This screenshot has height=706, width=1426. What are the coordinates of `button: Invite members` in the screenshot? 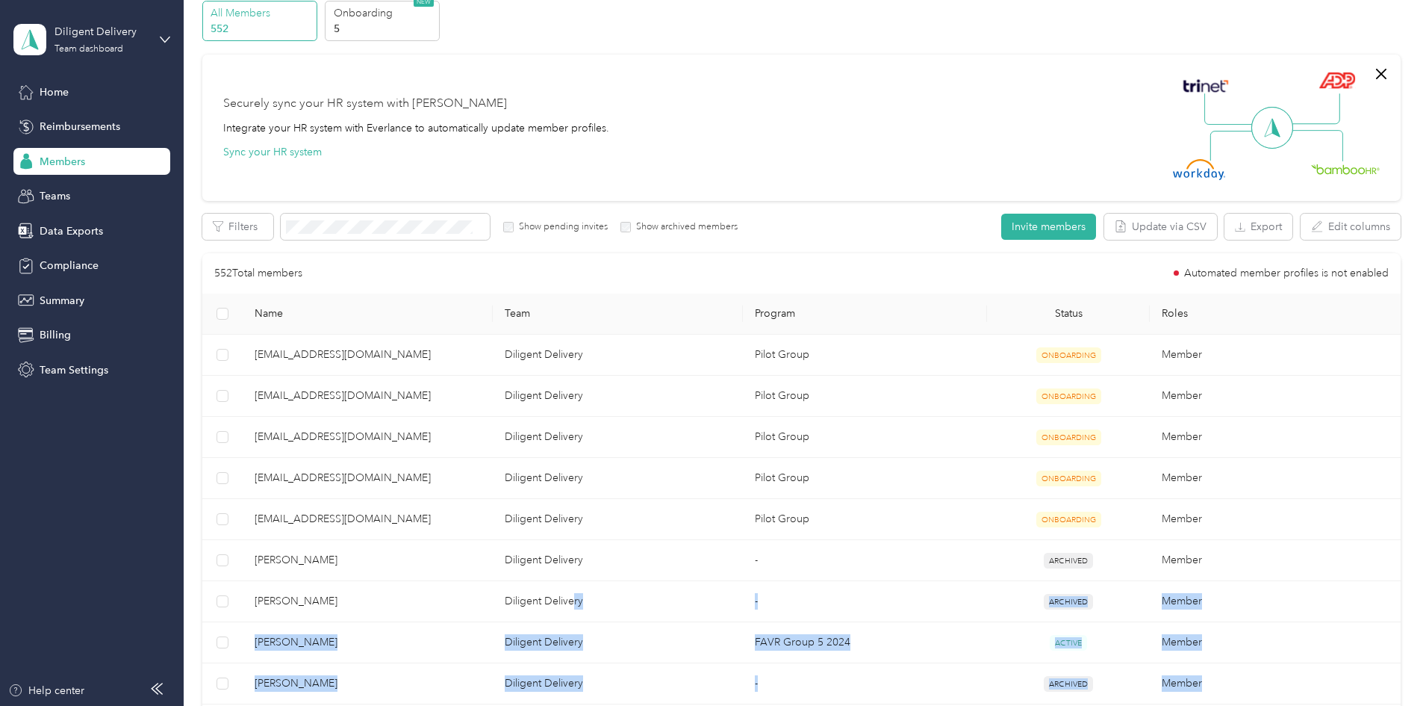 It's located at (1049, 226).